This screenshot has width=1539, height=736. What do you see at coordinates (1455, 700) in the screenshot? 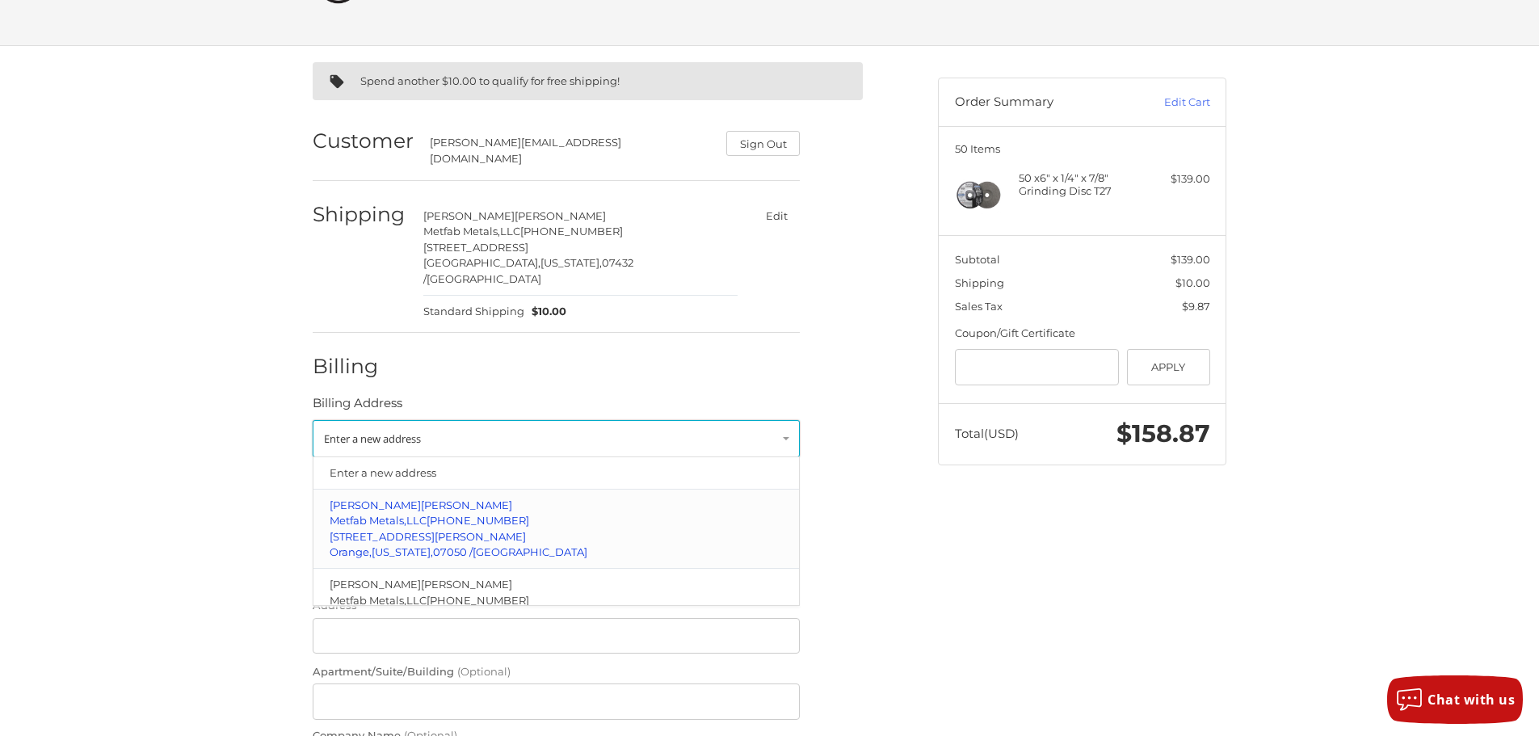
I see `button: Chat with us` at bounding box center [1455, 700].